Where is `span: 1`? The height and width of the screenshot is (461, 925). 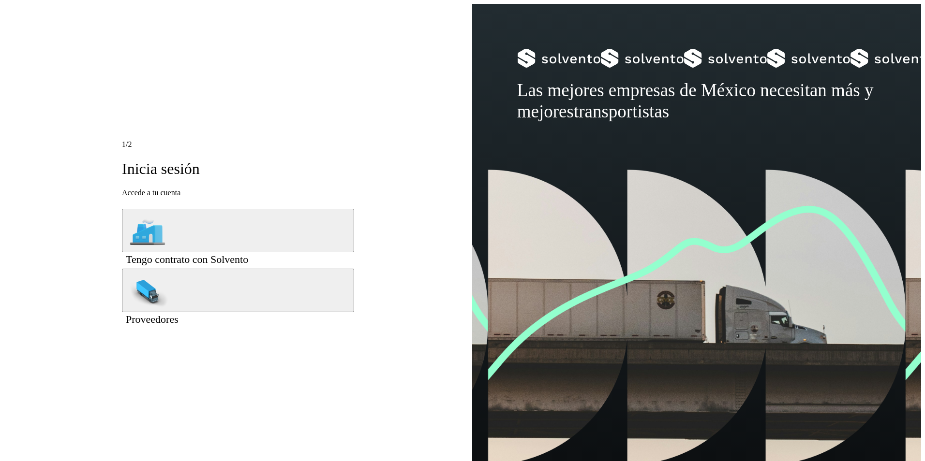
span: 1 is located at coordinates (124, 144).